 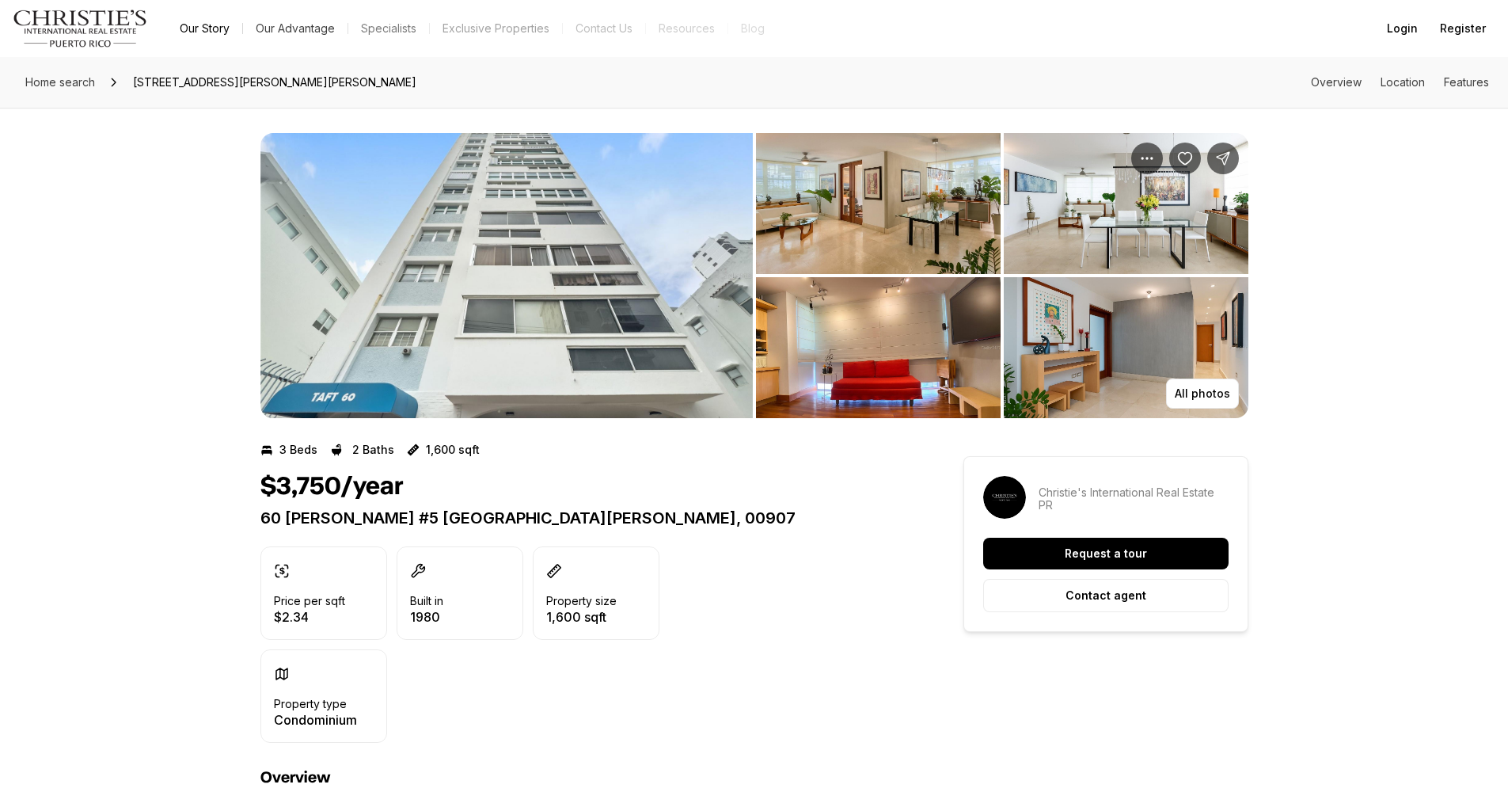 What do you see at coordinates (295, 28) in the screenshot?
I see `a: Our Advantage` at bounding box center [295, 28].